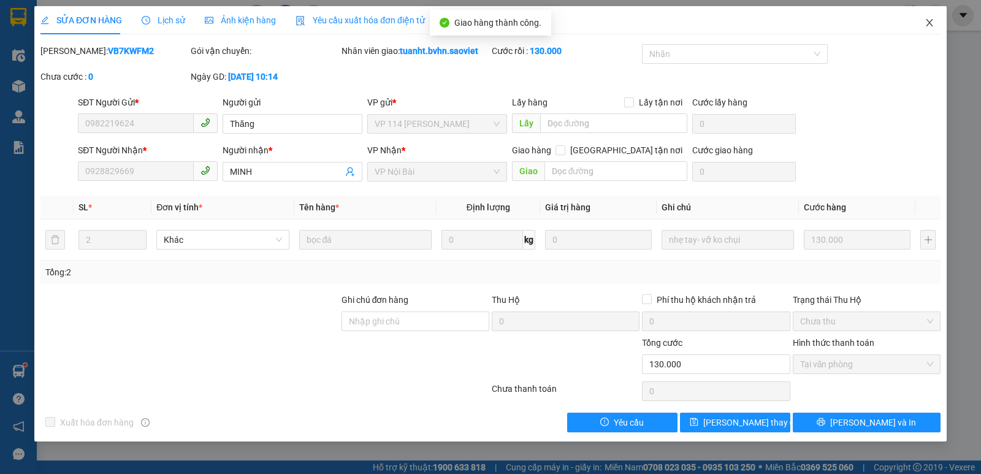 This screenshot has height=474, width=981. Describe the element at coordinates (55, 240) in the screenshot. I see `button: delete` at that location.